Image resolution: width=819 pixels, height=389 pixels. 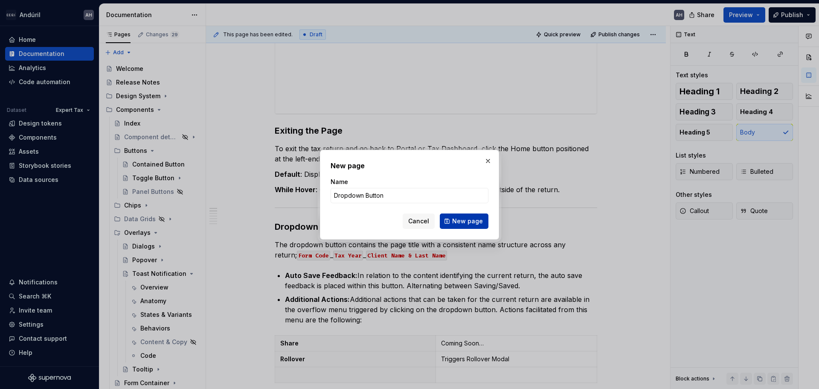 What do you see at coordinates (464, 221) in the screenshot?
I see `button: New page` at bounding box center [464, 221].